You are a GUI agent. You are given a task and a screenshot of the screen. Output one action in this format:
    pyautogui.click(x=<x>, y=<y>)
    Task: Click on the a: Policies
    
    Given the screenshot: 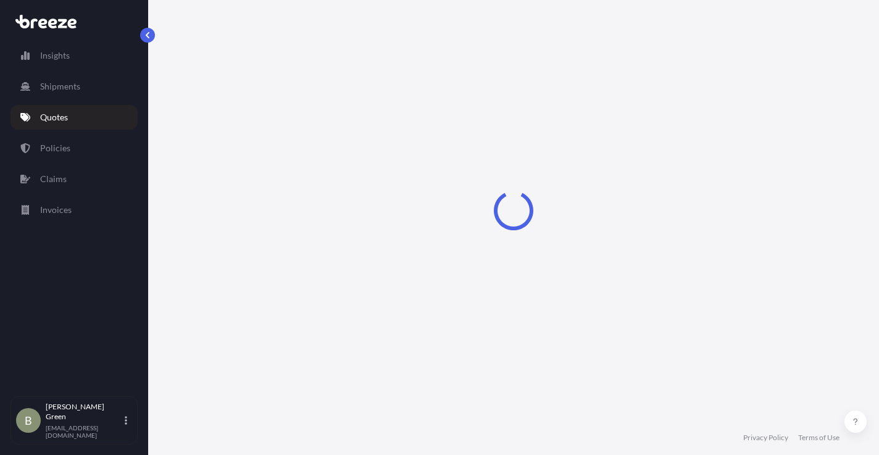 What is the action you would take?
    pyautogui.click(x=74, y=148)
    